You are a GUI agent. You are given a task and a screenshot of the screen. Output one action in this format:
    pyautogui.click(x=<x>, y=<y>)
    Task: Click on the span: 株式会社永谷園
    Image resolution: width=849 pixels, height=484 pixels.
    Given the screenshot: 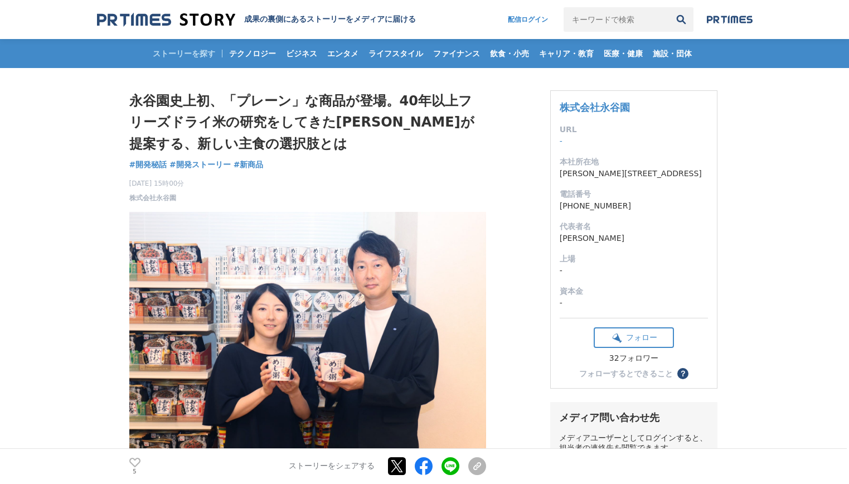 What is the action you would take?
    pyautogui.click(x=153, y=198)
    